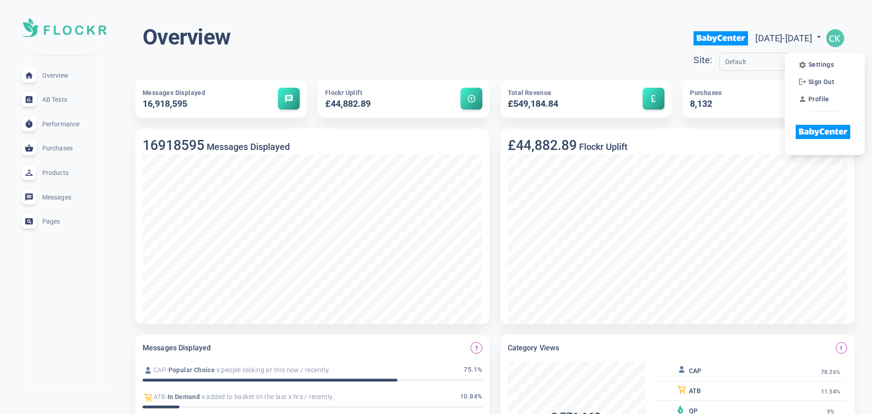  Describe the element at coordinates (818, 99) in the screenshot. I see `span: Profile` at that location.